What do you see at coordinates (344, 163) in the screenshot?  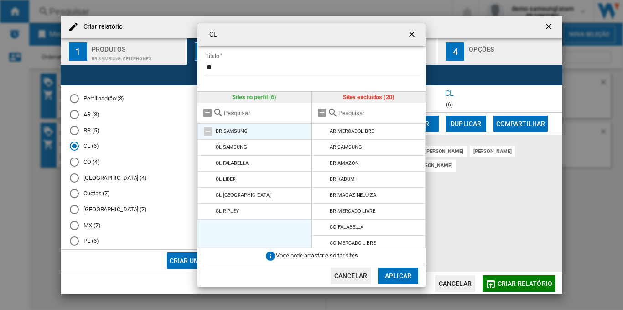 I see `div: BR AMAZON` at bounding box center [344, 163].